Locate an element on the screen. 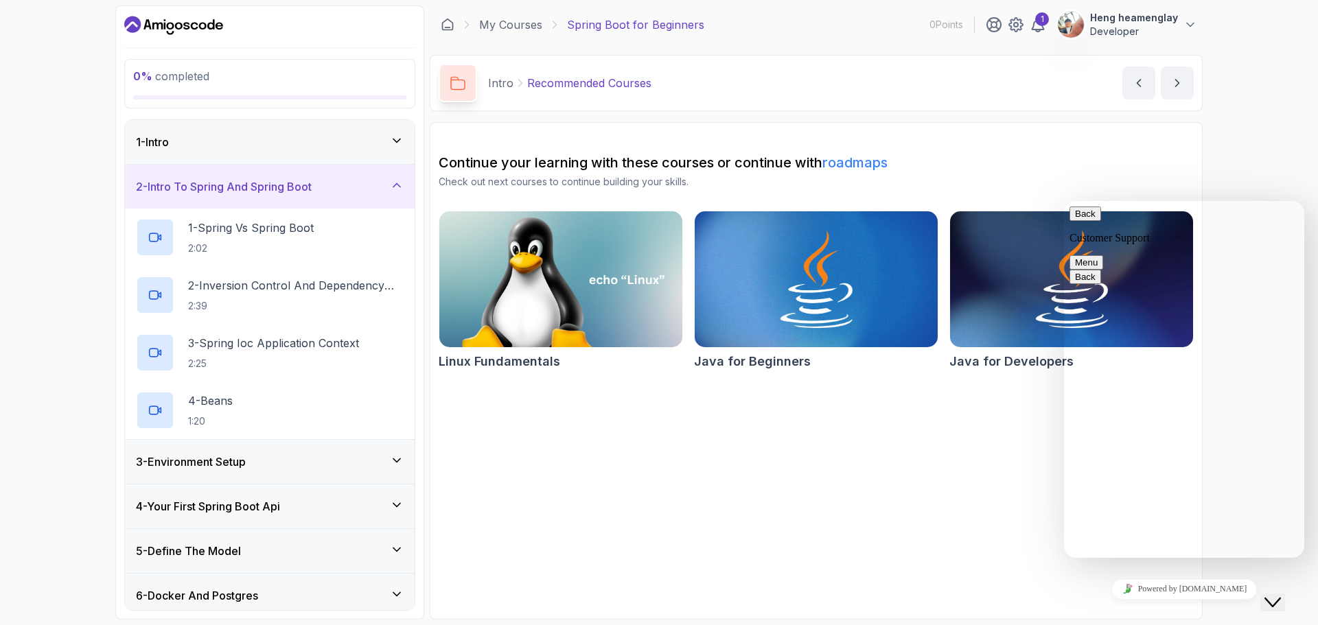 This screenshot has width=1318, height=625. img: user profile image is located at coordinates (1071, 25).